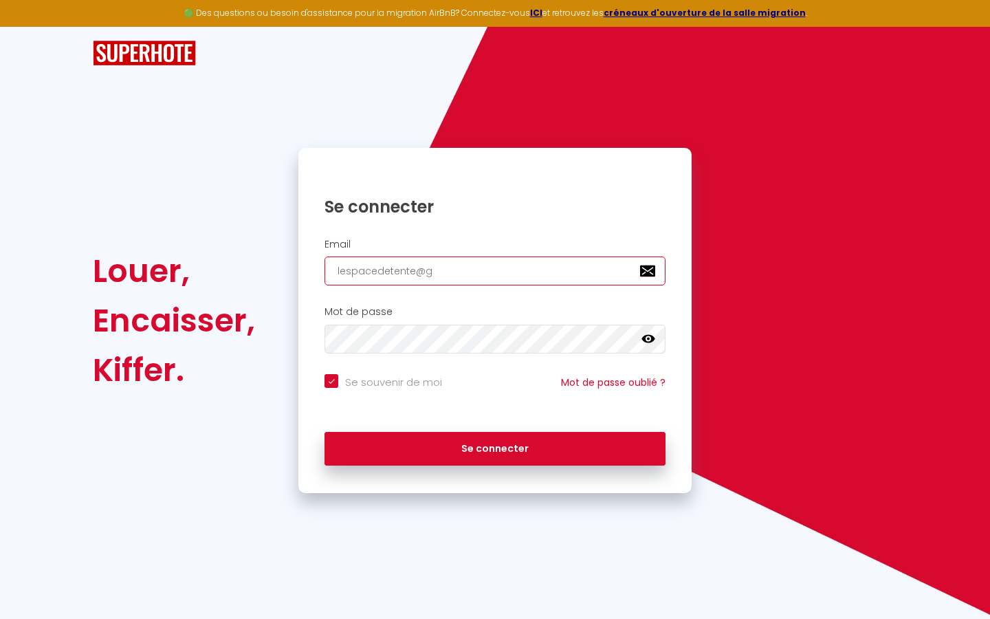  What do you see at coordinates (495, 271) in the screenshot?
I see `input: Ton Email` at bounding box center [495, 271].